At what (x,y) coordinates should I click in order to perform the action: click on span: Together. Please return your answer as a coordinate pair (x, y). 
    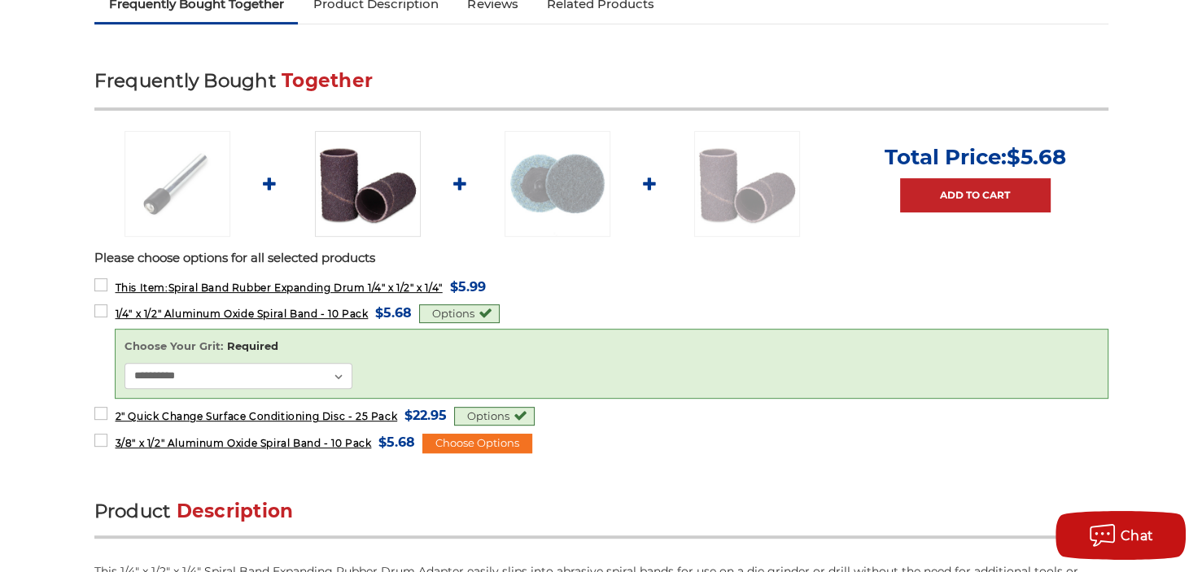
    Looking at the image, I should click on (327, 81).